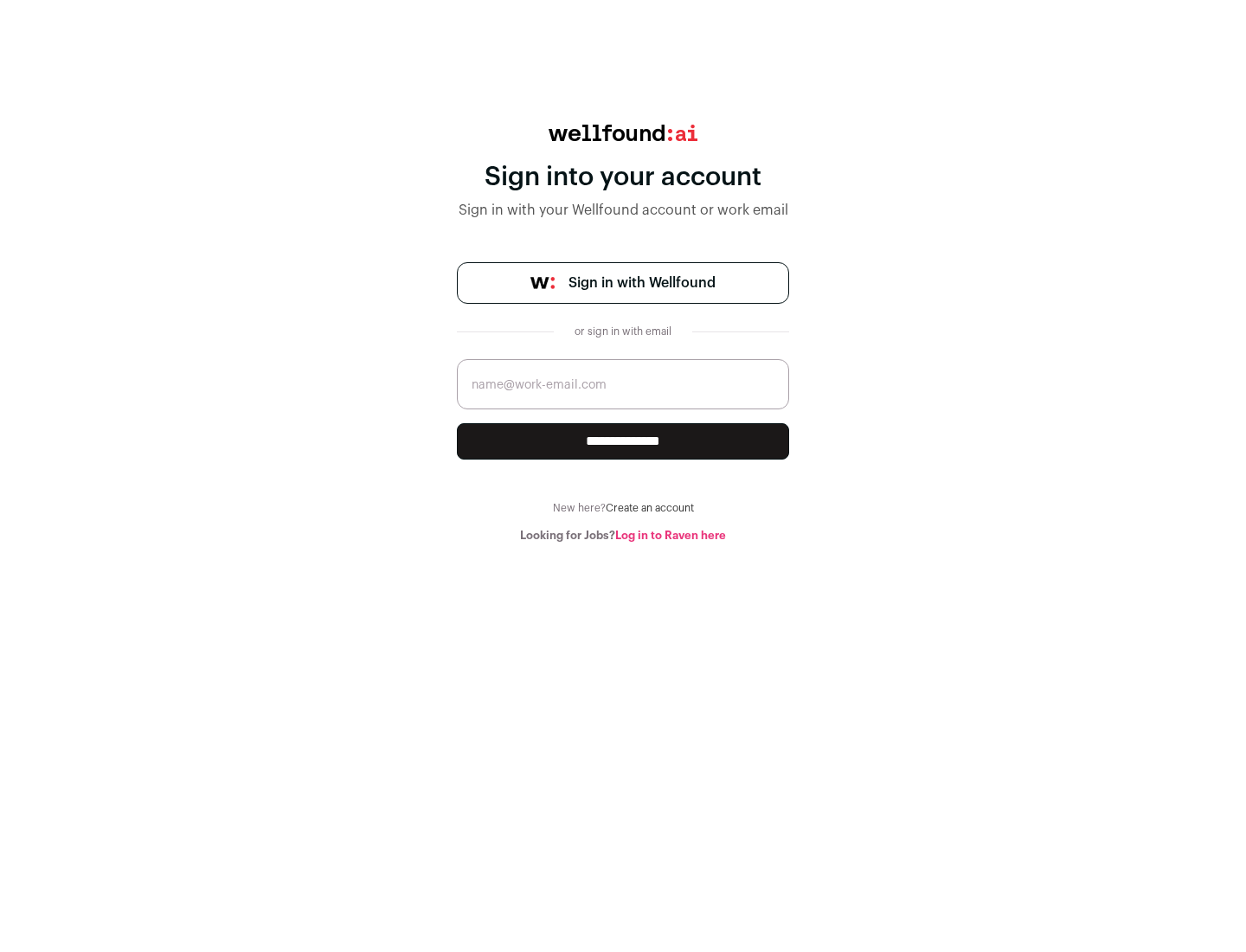 The width and height of the screenshot is (1246, 952). Describe the element at coordinates (623, 384) in the screenshot. I see `input: name@work-email.com` at that location.